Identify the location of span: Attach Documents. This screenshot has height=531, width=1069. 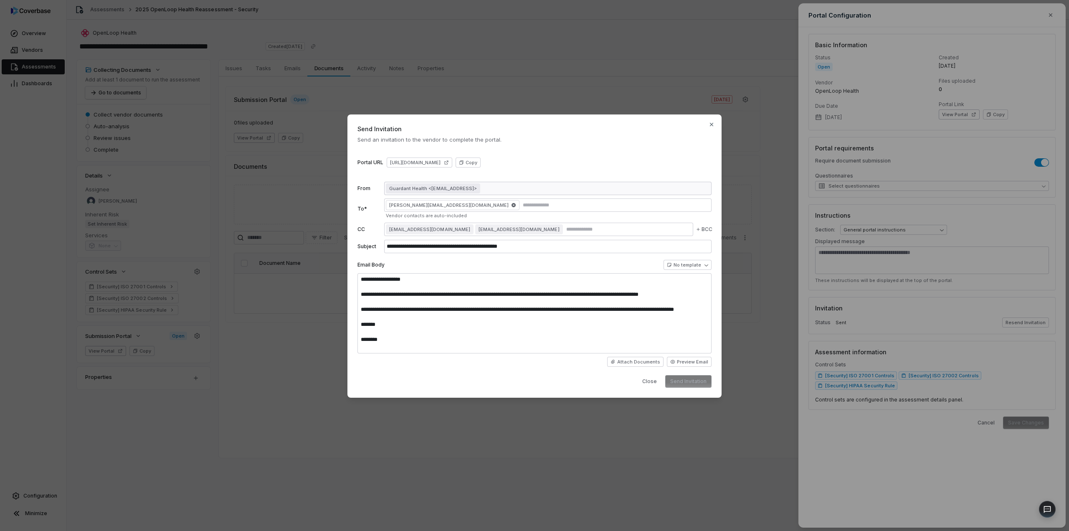
(638, 362).